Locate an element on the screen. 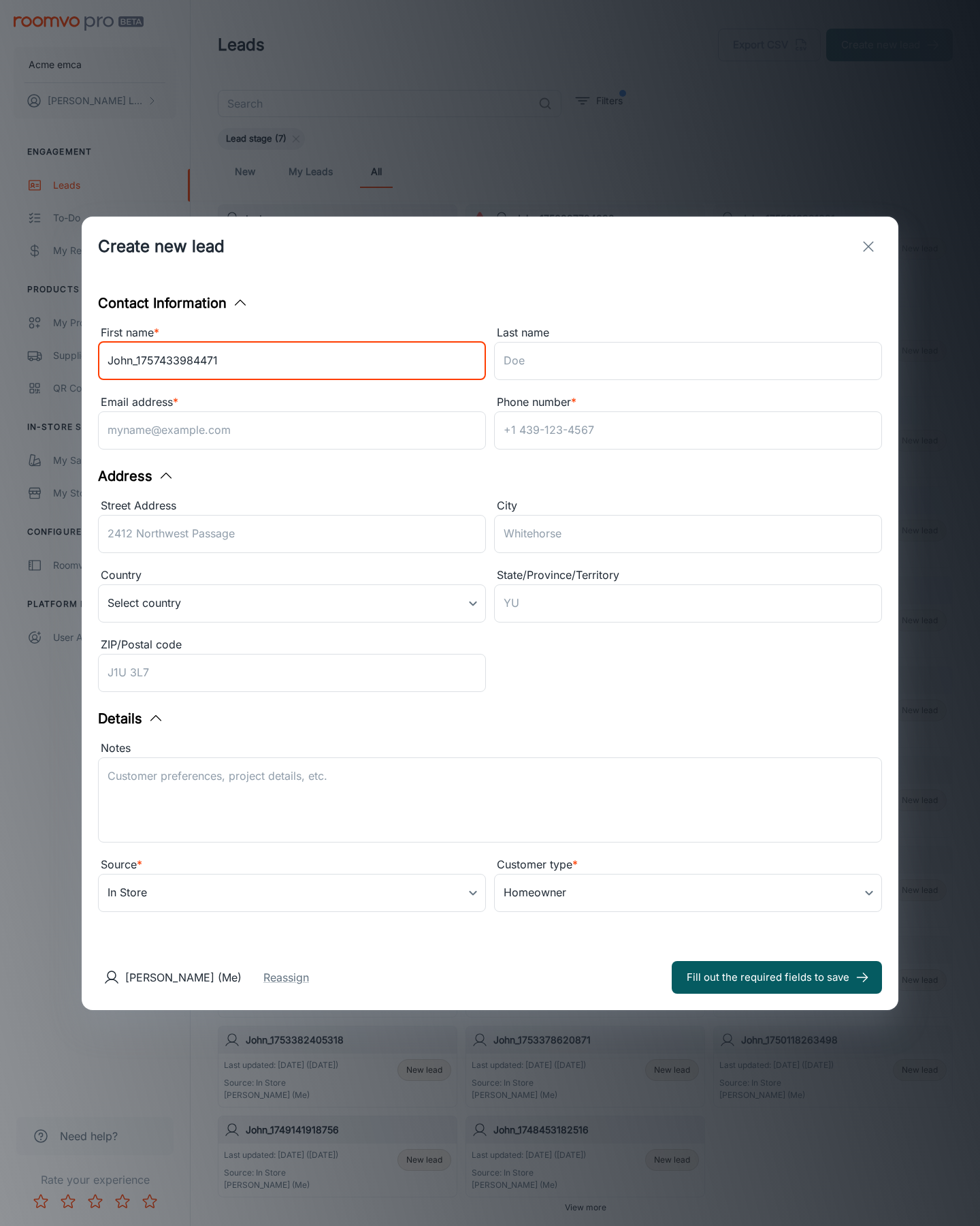 The image size is (980, 1226). div: City is located at coordinates (688, 506).